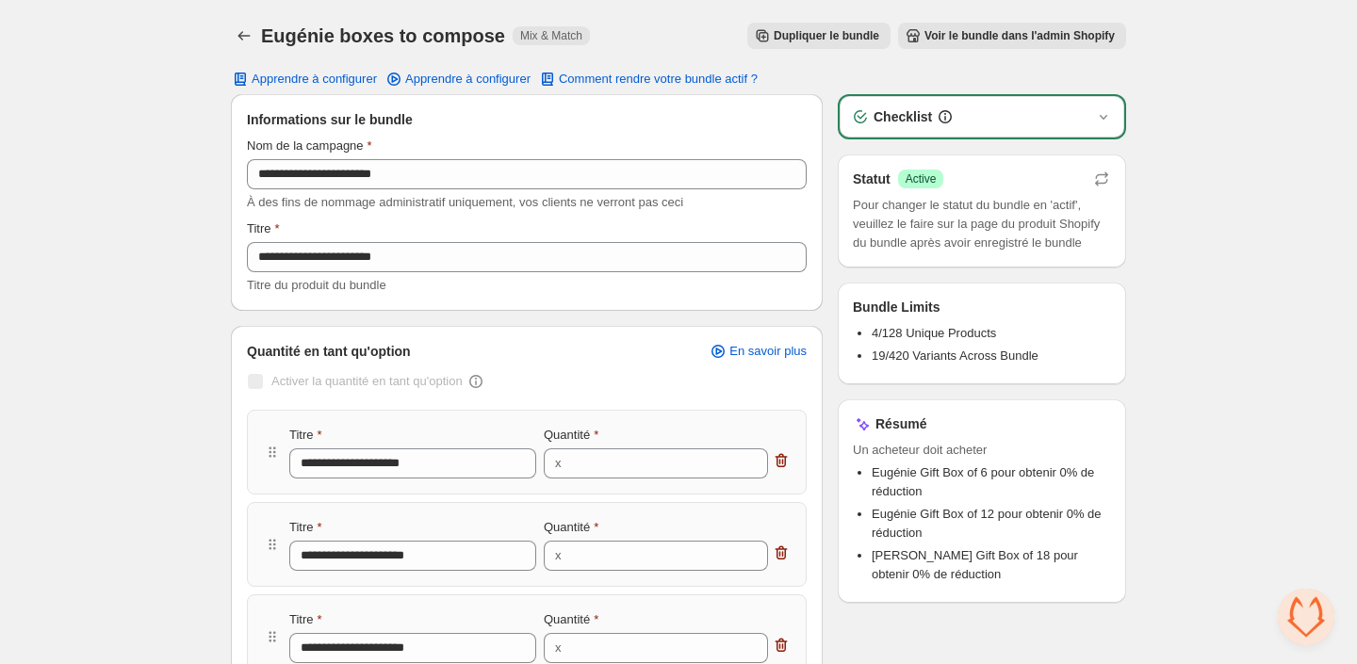 The height and width of the screenshot is (664, 1357). Describe the element at coordinates (647, 79) in the screenshot. I see `button: Comment rendre votre bundle actif ?` at that location.